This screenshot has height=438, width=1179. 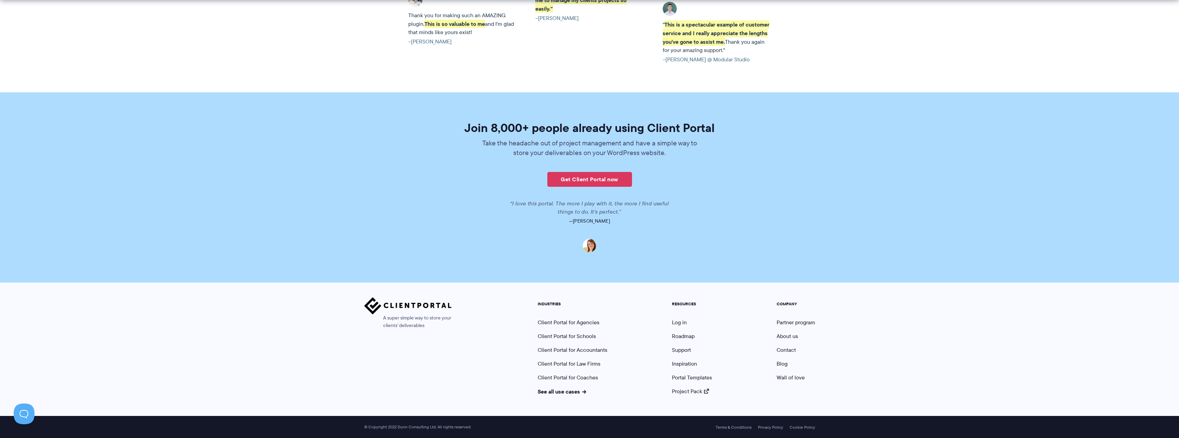 I want to click on h5: COMPANY, so click(x=796, y=304).